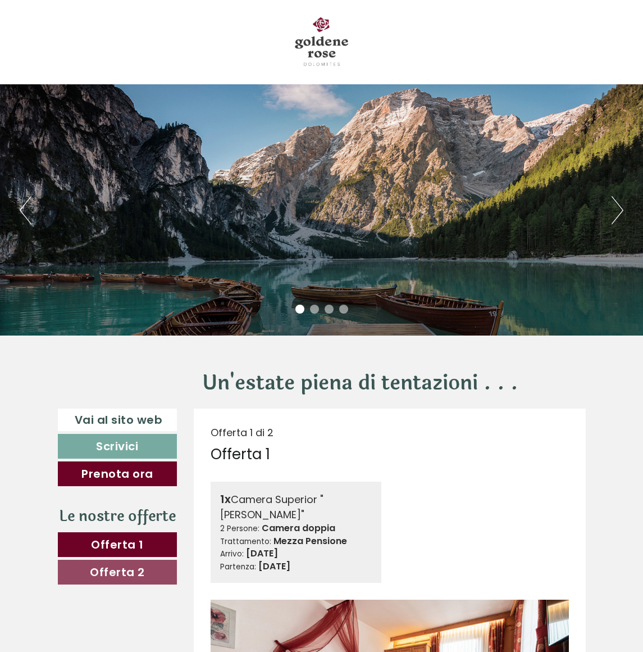 The image size is (643, 652). What do you see at coordinates (117, 446) in the screenshot?
I see `a: Scrivici` at bounding box center [117, 446].